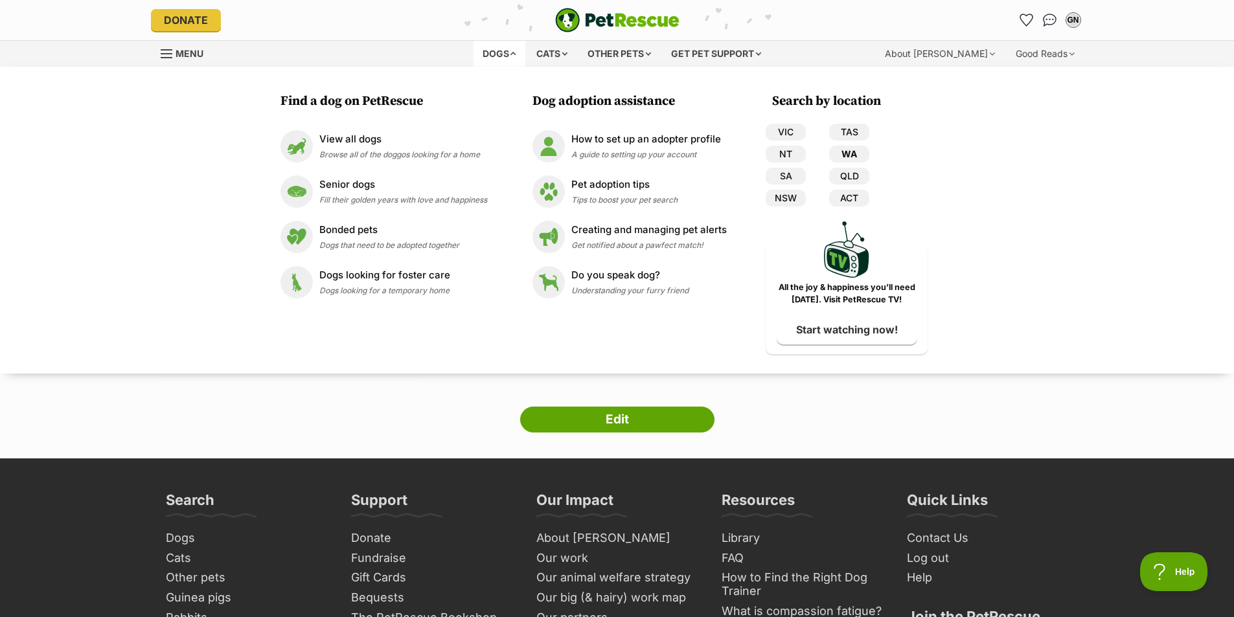 Image resolution: width=1234 pixels, height=617 pixels. Describe the element at coordinates (850, 102) in the screenshot. I see `h3: Search by location` at that location.